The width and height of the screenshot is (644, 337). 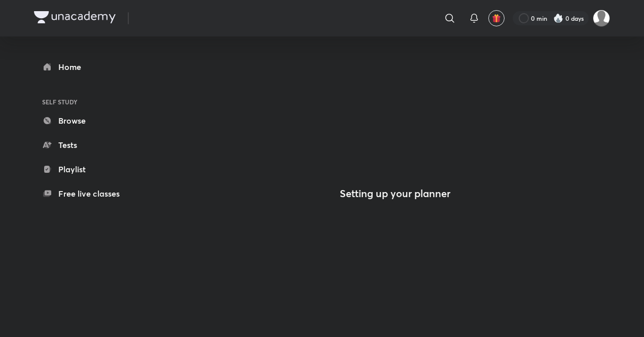 I want to click on a: Company Logo, so click(x=75, y=18).